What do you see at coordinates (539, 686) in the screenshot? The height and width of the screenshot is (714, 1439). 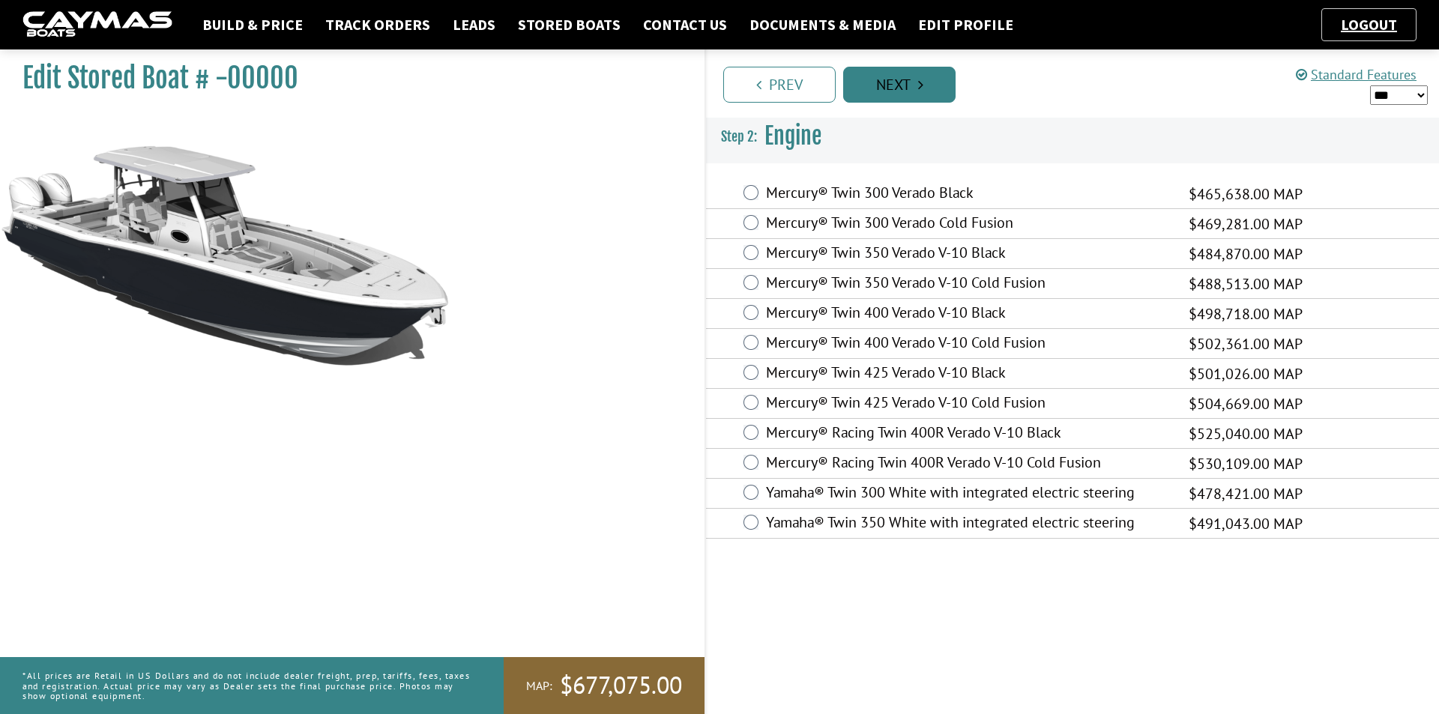 I see `span: MAP:` at bounding box center [539, 686].